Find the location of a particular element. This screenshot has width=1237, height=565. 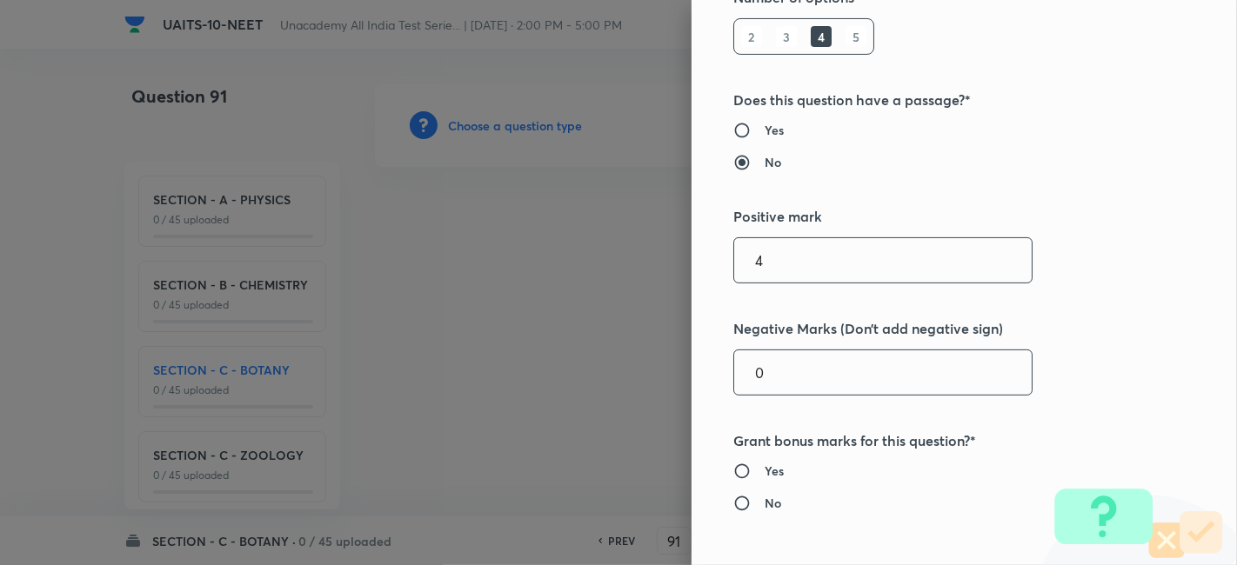

h5: Positive mark is located at coordinates (935, 217).